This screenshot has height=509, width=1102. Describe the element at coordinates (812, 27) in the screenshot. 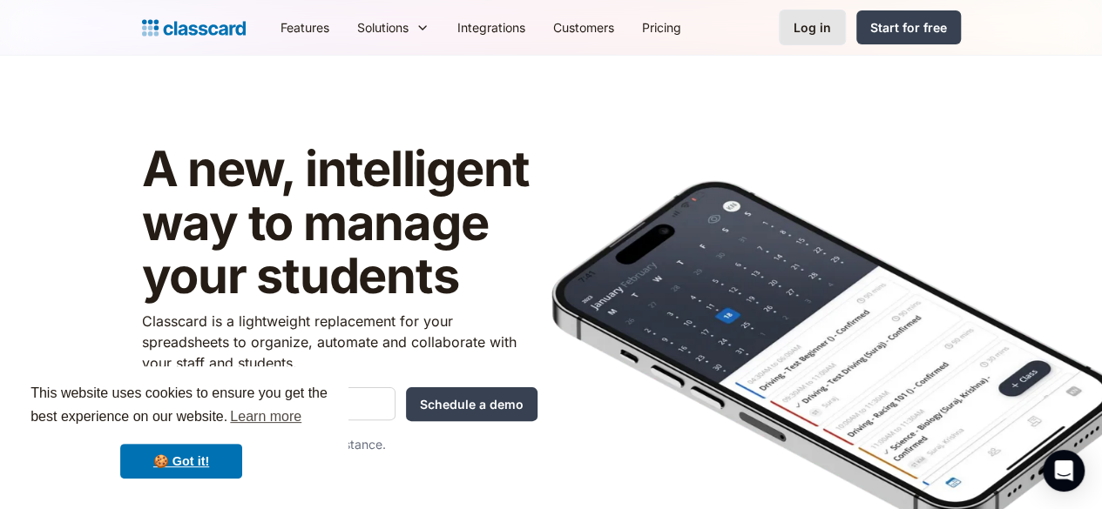

I see `a: Log in` at that location.